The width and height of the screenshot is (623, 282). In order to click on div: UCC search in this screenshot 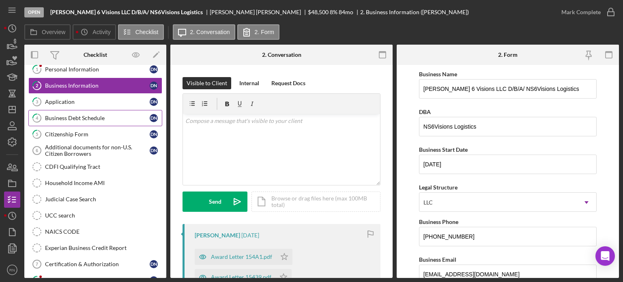, I will do `click(103, 215)`.